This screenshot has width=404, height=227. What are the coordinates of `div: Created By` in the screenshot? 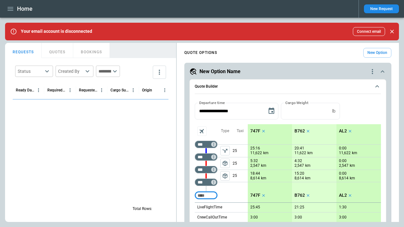 It's located at (71, 71).